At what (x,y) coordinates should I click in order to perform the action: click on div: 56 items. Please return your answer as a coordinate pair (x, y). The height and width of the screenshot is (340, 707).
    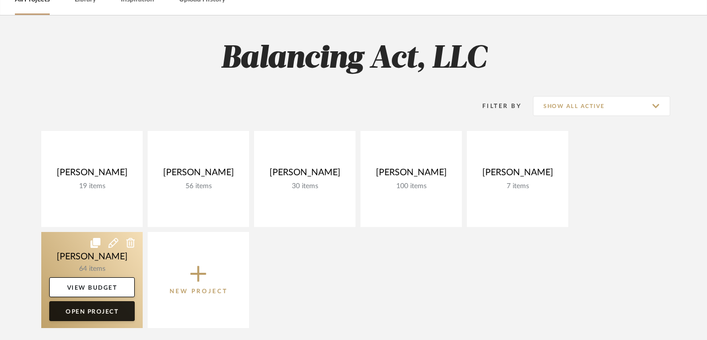
    Looking at the image, I should click on (199, 186).